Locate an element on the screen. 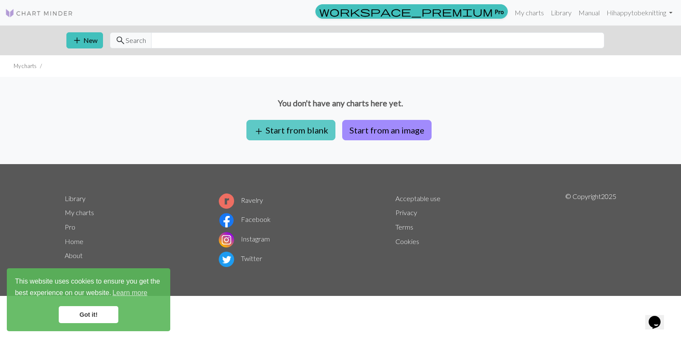 The image size is (681, 338). button: Start from an image is located at coordinates (387, 130).